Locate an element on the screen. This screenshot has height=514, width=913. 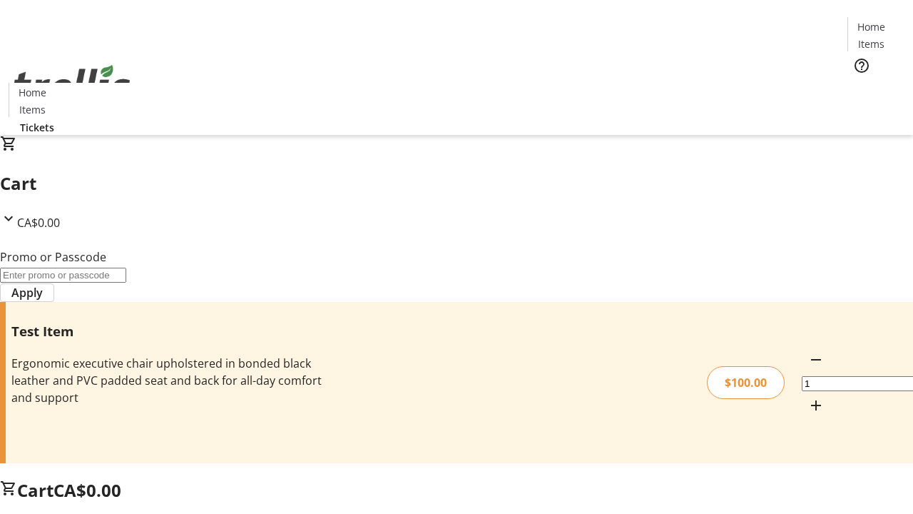
button: Help is located at coordinates (862, 66).